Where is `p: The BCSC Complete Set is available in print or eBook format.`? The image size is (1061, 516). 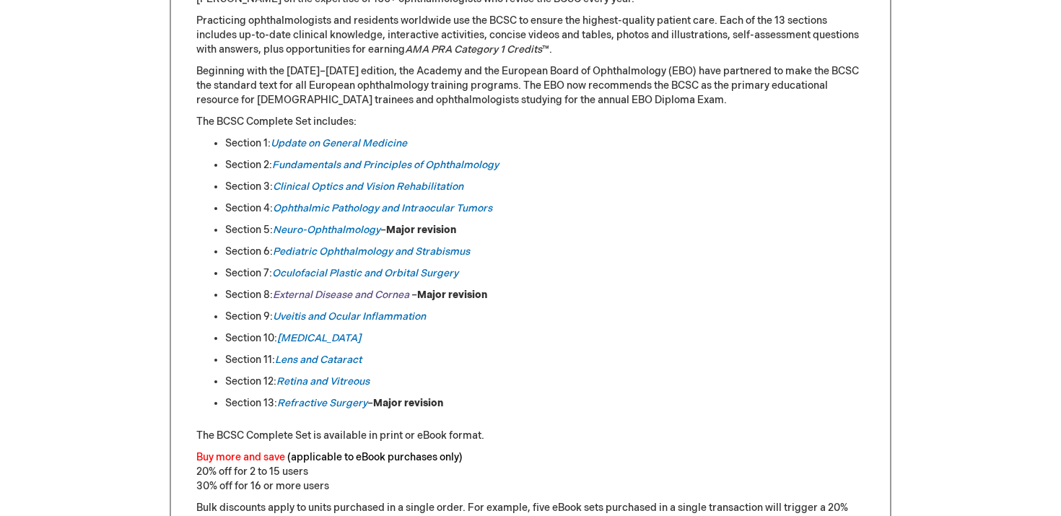
p: The BCSC Complete Set is available in print or eBook format. is located at coordinates (531, 436).